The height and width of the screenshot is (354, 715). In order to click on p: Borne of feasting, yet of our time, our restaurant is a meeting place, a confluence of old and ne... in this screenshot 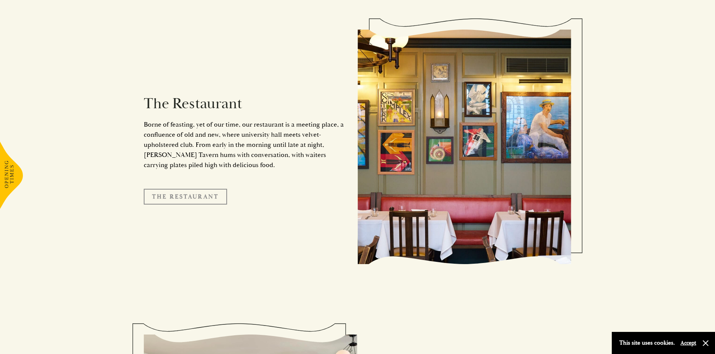, I will do `click(245, 145)`.